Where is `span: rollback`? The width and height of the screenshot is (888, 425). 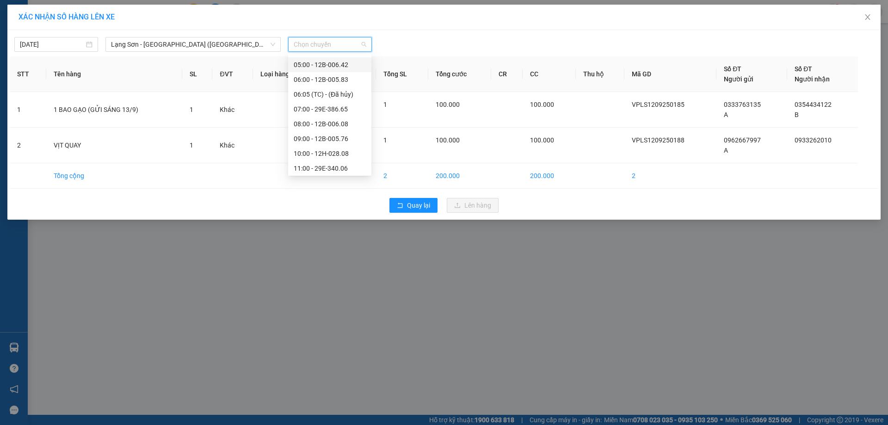
span: rollback is located at coordinates (400, 206).